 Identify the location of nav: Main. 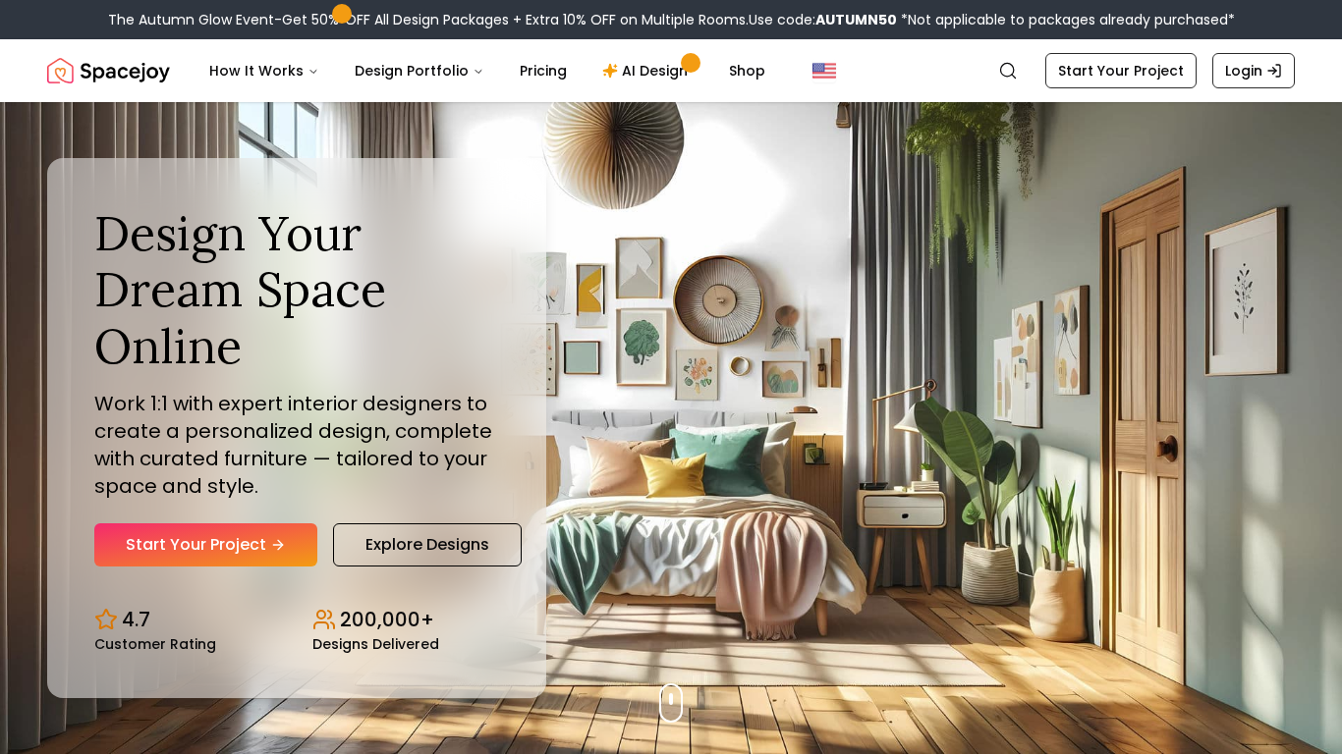
(487, 71).